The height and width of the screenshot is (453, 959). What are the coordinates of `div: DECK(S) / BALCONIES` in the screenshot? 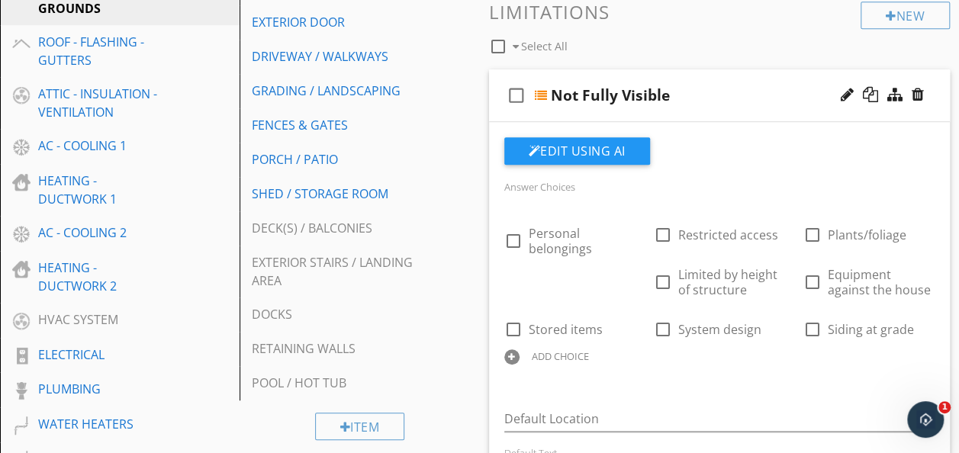 It's located at (333, 228).